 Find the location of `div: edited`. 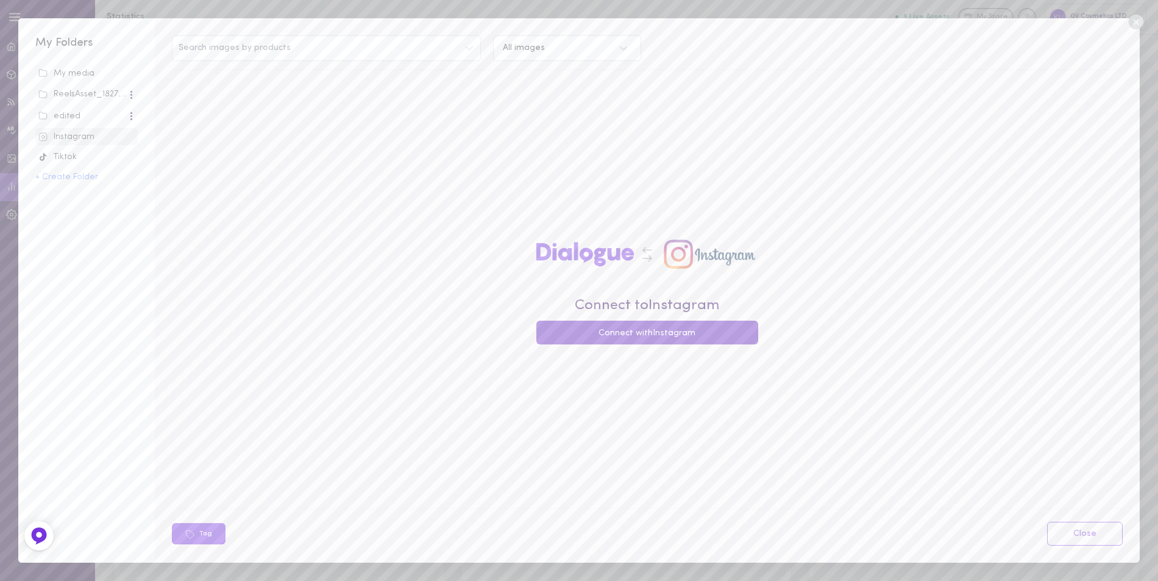

div: edited is located at coordinates (83, 116).